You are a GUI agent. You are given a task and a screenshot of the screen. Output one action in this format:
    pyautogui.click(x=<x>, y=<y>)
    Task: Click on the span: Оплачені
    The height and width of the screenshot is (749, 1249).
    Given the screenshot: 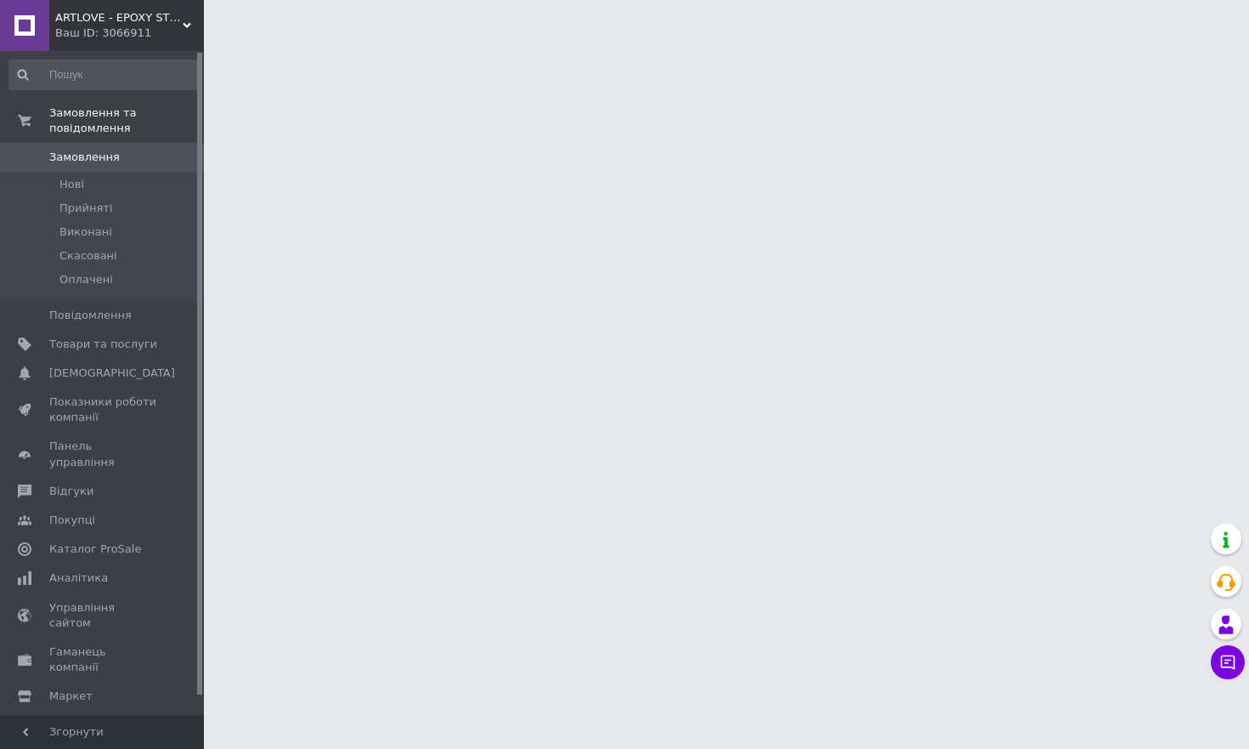 What is the action you would take?
    pyautogui.click(x=86, y=280)
    